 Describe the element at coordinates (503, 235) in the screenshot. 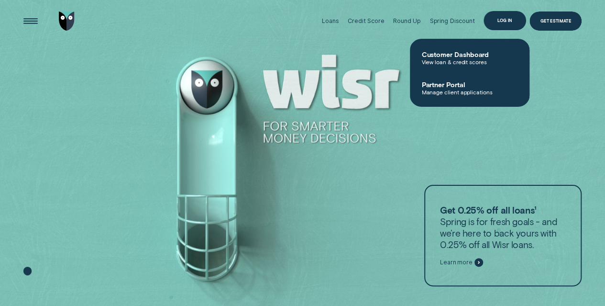

I see `a: Get 0.25% off all loans¹Spring is for fresh goals - and we’re here to back yours with 0.25% off a...` at that location.